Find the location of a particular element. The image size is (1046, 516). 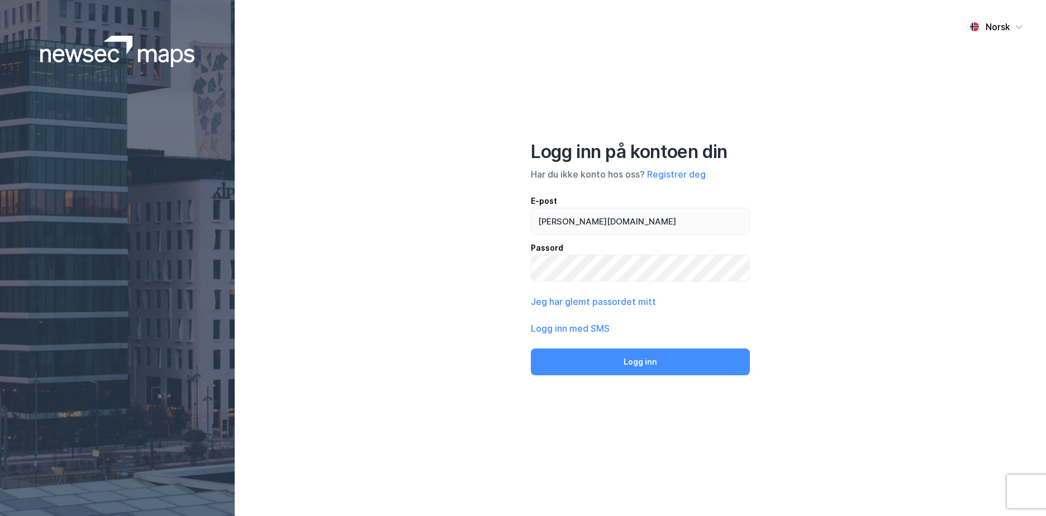

button: Jeg har glemt passordet mitt is located at coordinates (594, 302).